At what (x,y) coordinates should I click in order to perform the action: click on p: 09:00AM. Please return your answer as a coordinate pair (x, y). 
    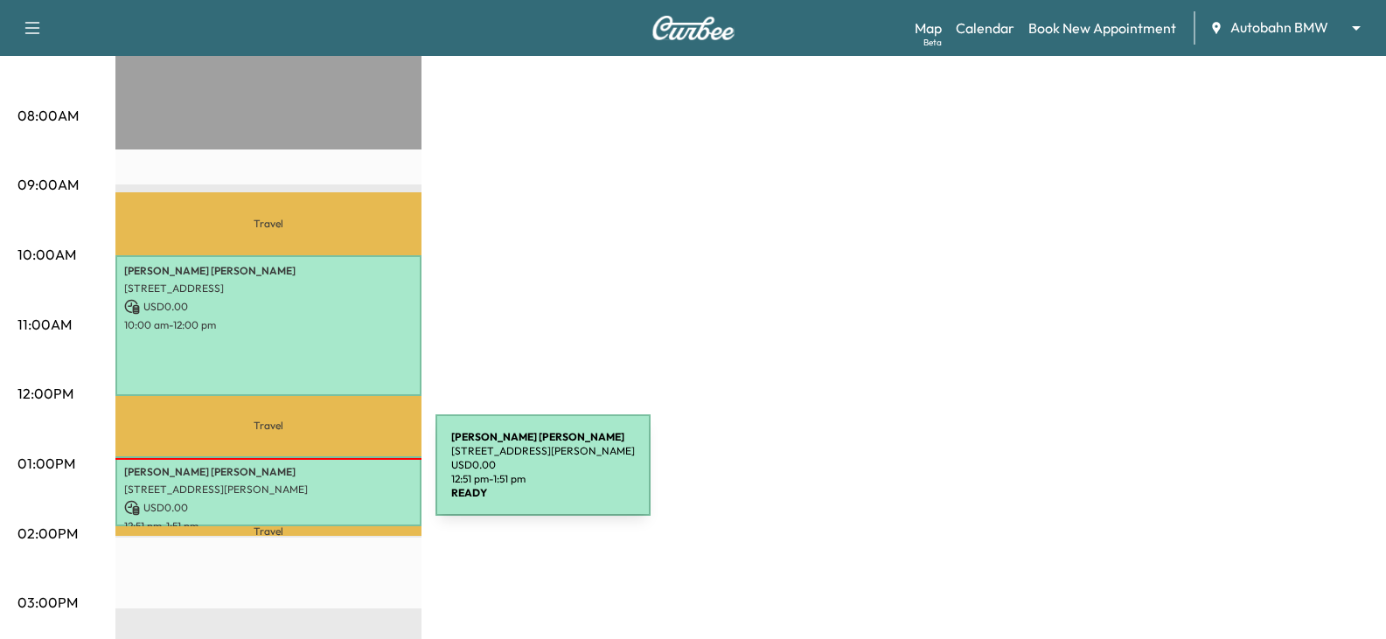
    Looking at the image, I should click on (48, 184).